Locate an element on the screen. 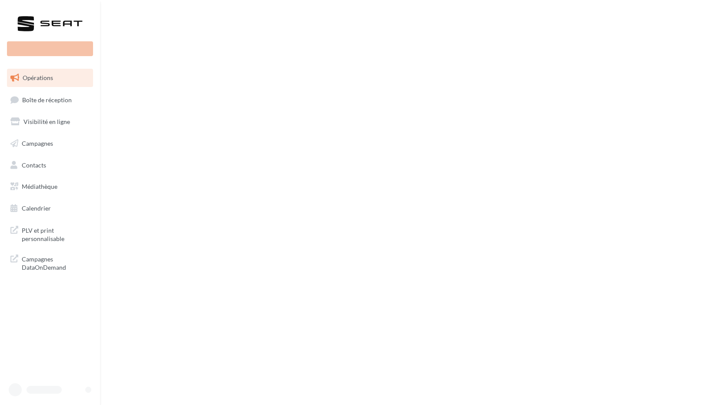 The width and height of the screenshot is (727, 405). a: Calendrier is located at coordinates (50, 208).